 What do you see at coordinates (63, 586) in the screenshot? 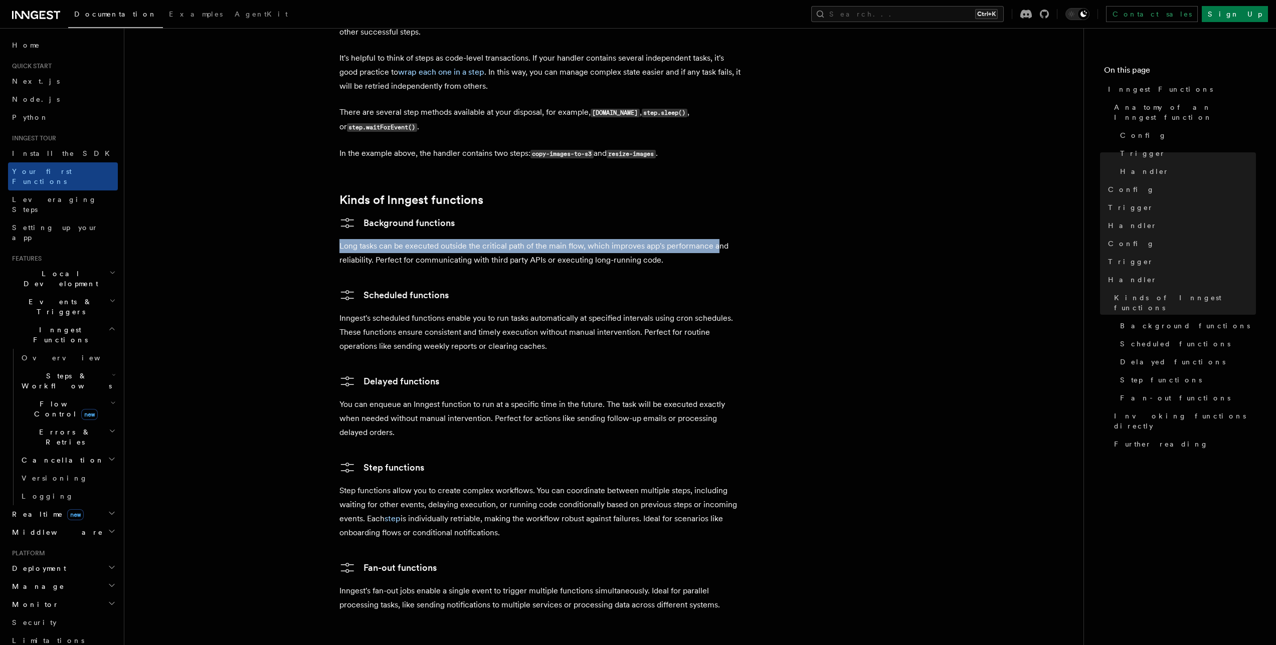
I see `button: Manage` at bounding box center [63, 586].